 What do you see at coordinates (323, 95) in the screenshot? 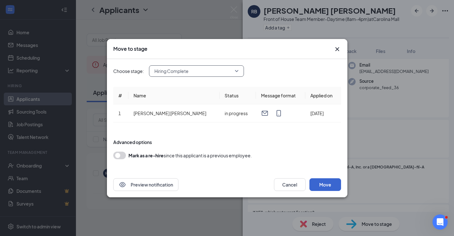
I see `th: Applied on` at bounding box center [323, 95].